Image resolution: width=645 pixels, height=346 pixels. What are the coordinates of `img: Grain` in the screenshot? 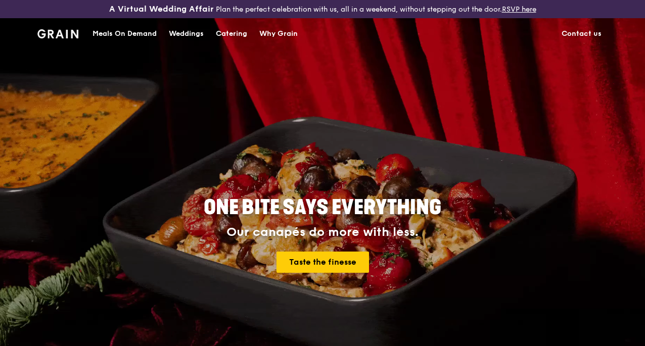 It's located at (58, 34).